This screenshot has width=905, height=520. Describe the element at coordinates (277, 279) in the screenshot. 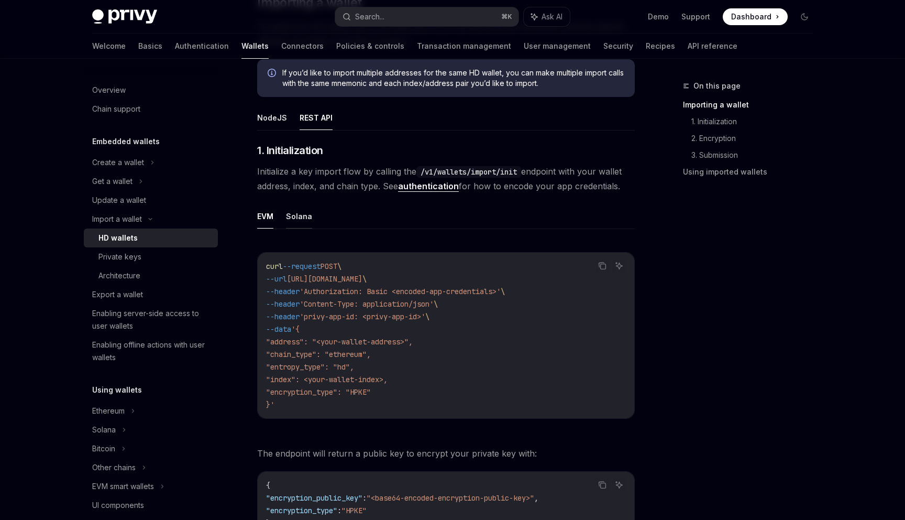

I see `span: --url` at that location.